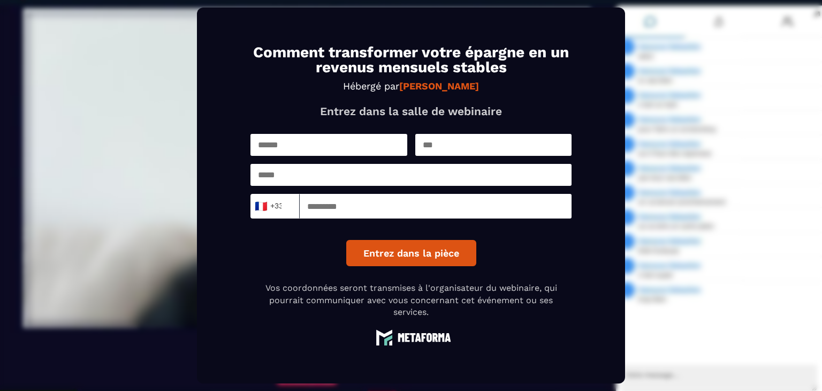 Image resolution: width=822 pixels, height=391 pixels. What do you see at coordinates (411, 86) in the screenshot?
I see `p: Hébergé par` at bounding box center [411, 86].